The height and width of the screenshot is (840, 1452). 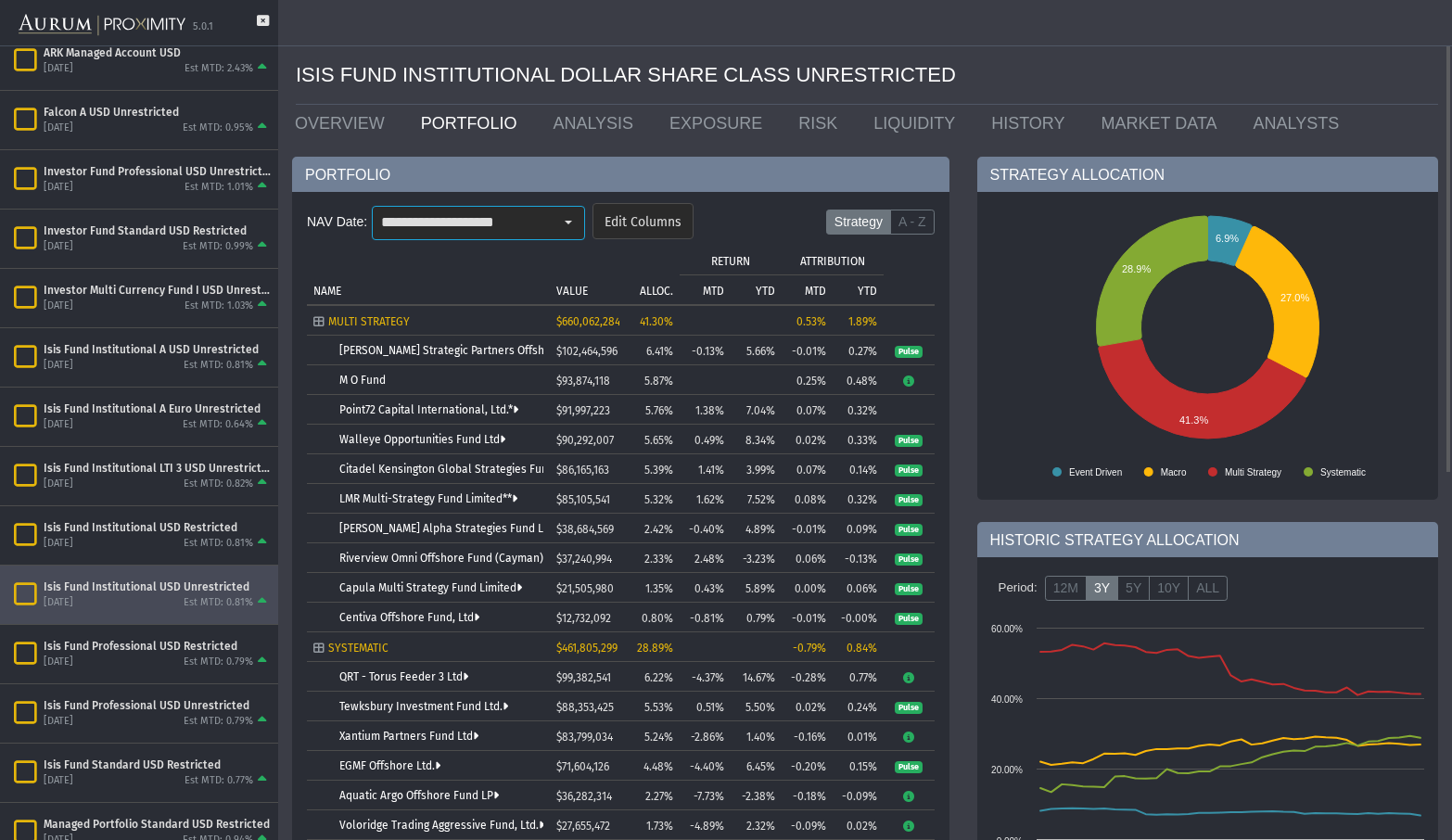 What do you see at coordinates (1007, 769) in the screenshot?
I see `text: 20.00%` at bounding box center [1007, 769].